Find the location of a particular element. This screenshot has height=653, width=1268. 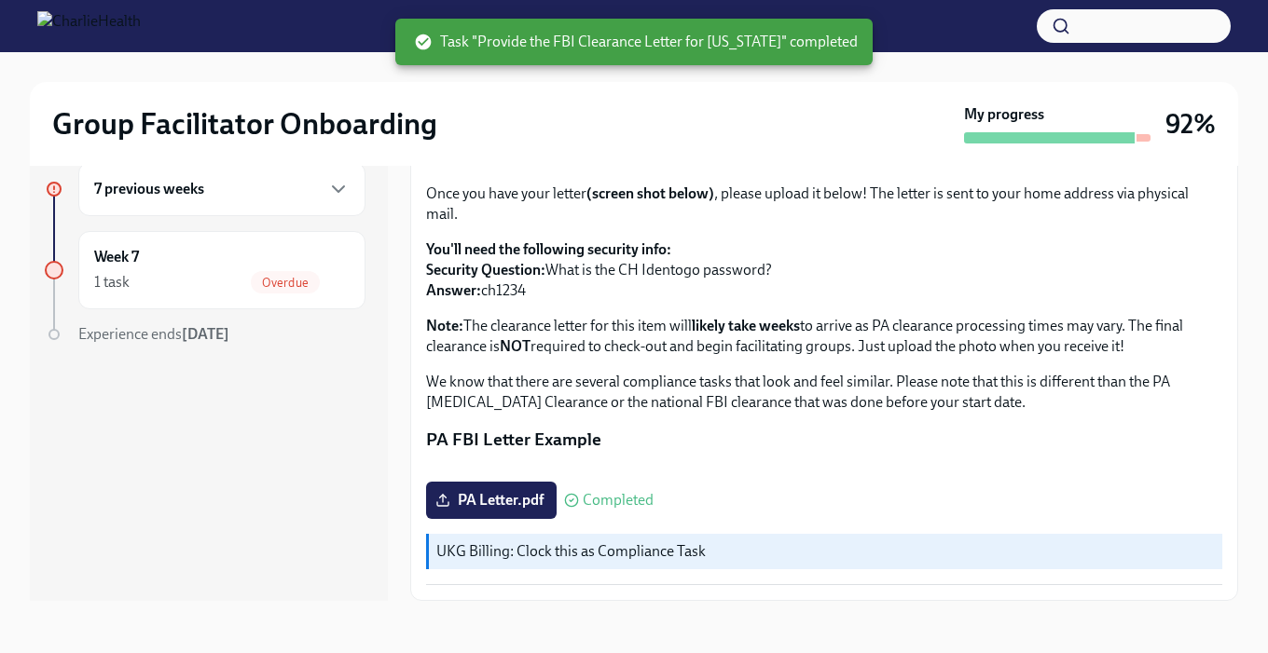

strong: Answer: is located at coordinates (453, 290).